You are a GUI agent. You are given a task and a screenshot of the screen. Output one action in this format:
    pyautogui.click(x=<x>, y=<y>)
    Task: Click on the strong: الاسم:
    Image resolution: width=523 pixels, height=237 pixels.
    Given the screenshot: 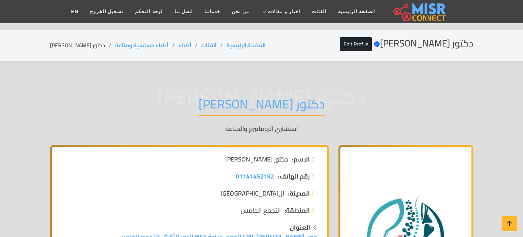 What is the action you would take?
    pyautogui.click(x=301, y=159)
    